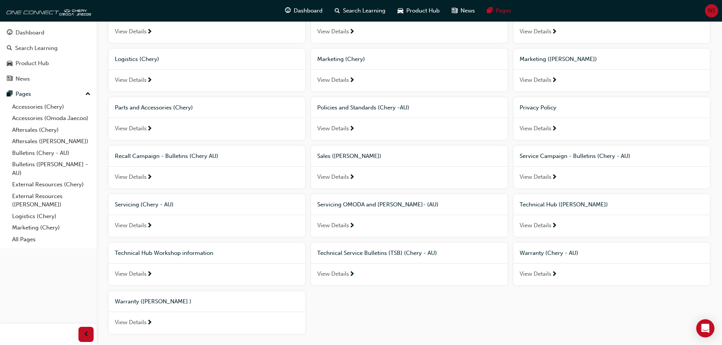  I want to click on a: Logistics (Chery)View Details, so click(207, 70).